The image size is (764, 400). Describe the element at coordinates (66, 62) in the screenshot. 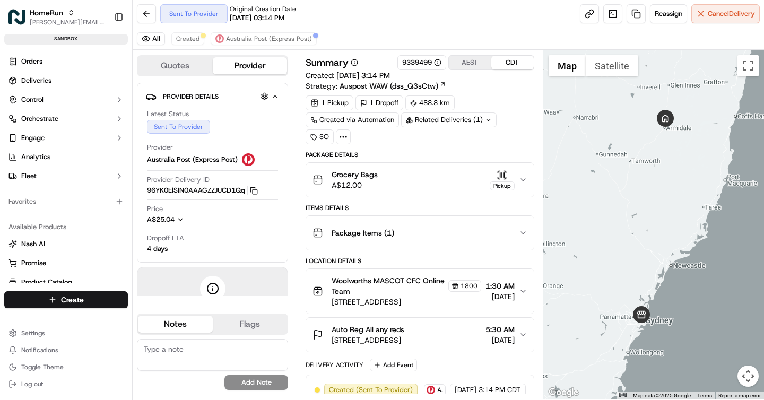

I see `a: Orders` at that location.